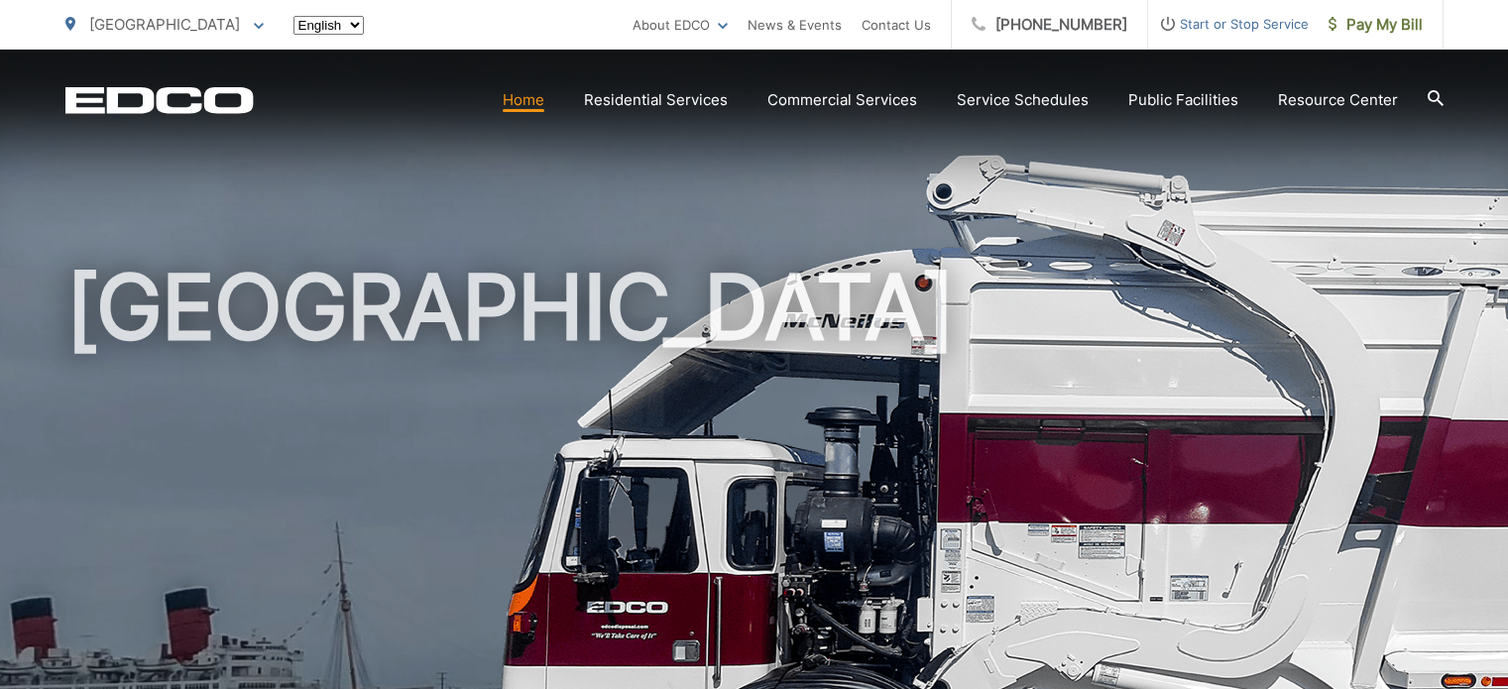 This screenshot has height=689, width=1508. Describe the element at coordinates (1022, 100) in the screenshot. I see `a: Service Schedules` at that location.